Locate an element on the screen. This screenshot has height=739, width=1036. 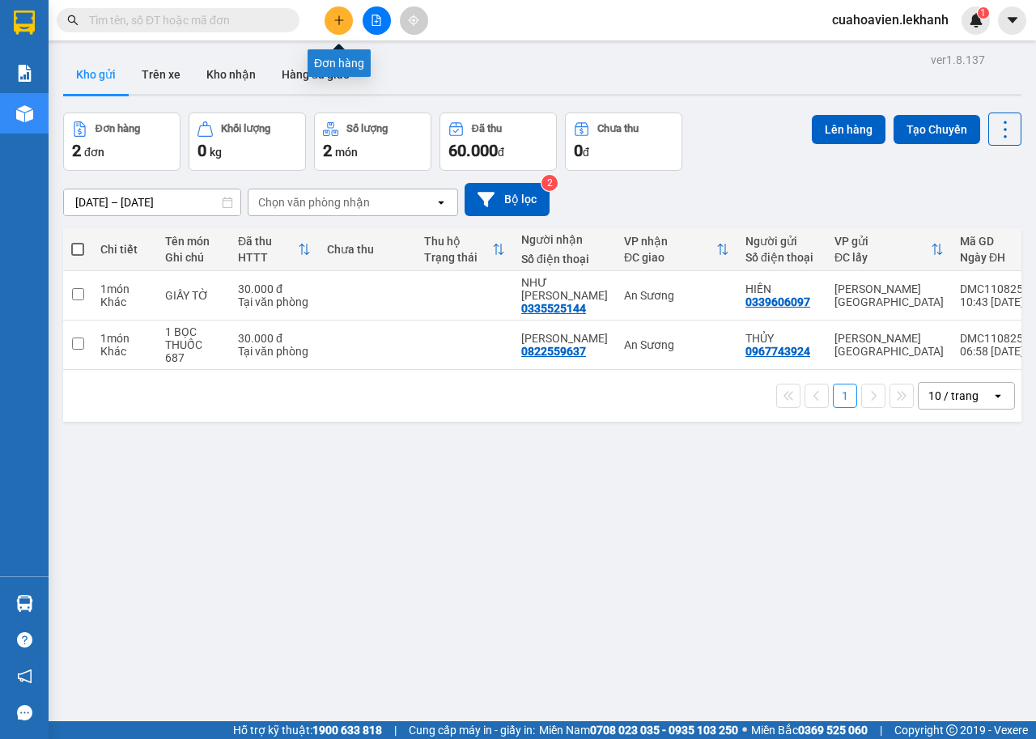
div: Trạng thái is located at coordinates (458, 257).